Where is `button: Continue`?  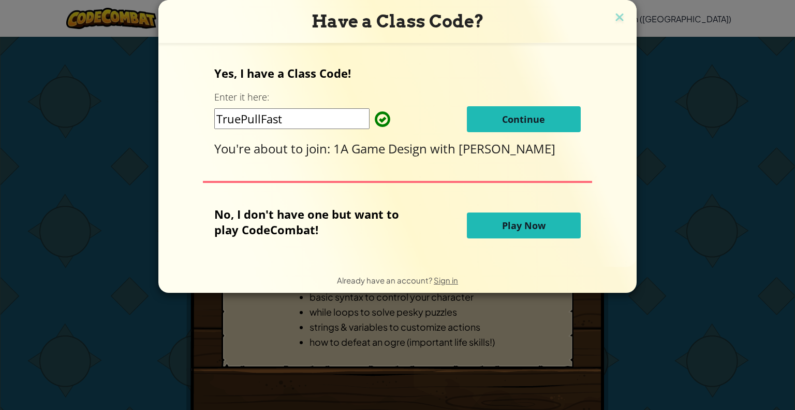
button: Continue is located at coordinates (524, 119).